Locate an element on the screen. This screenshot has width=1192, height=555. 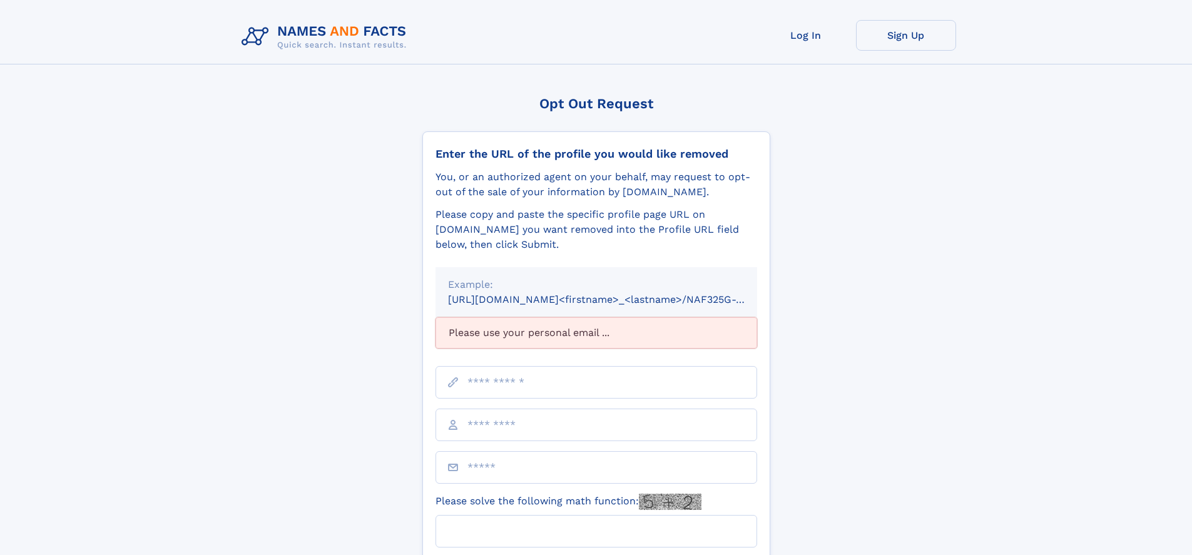
a: Log In is located at coordinates (806, 35).